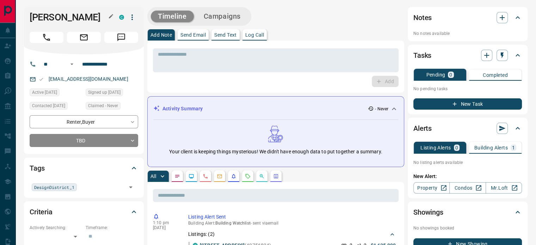 This screenshot has width=536, height=245. What do you see at coordinates (56, 228) in the screenshot?
I see `p: Actively Searching:` at bounding box center [56, 228].